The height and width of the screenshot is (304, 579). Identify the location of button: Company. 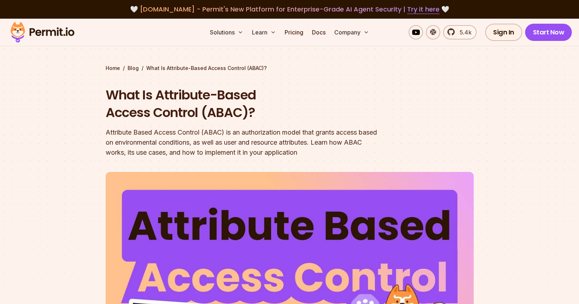
(351, 32).